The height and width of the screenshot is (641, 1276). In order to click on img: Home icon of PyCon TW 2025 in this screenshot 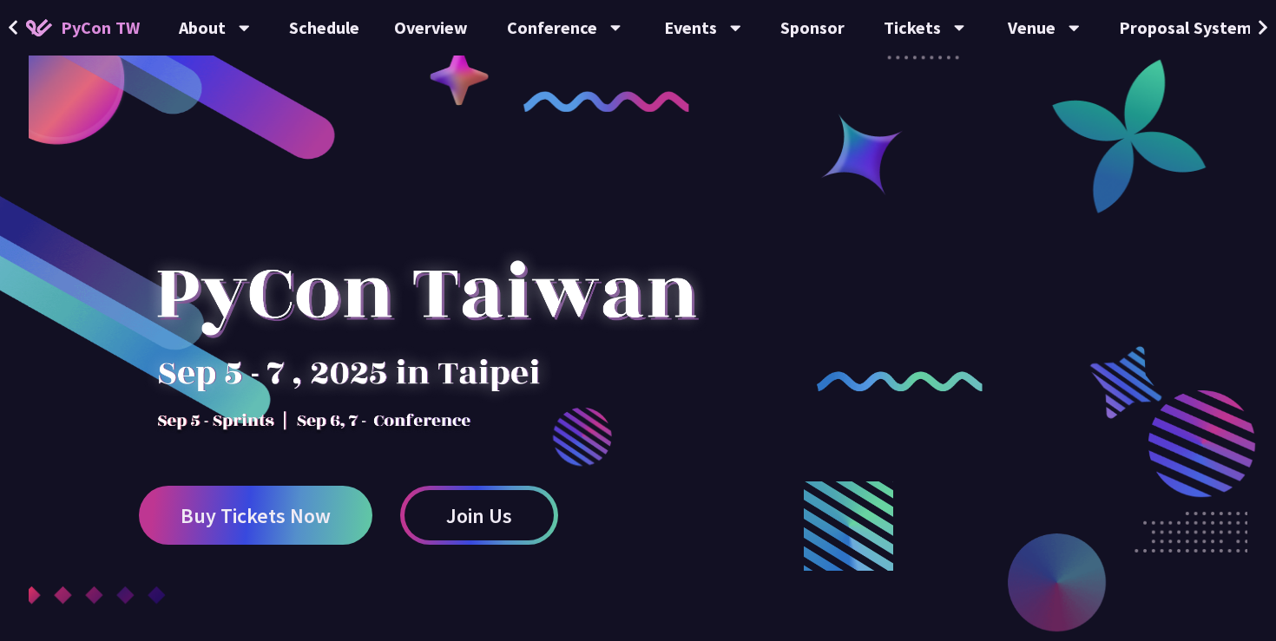, I will do `click(39, 28)`.